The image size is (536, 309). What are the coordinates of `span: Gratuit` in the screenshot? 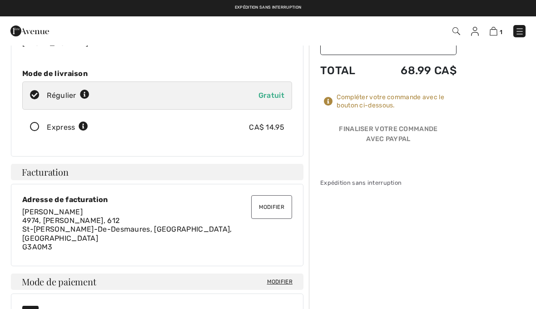 It's located at (271, 95).